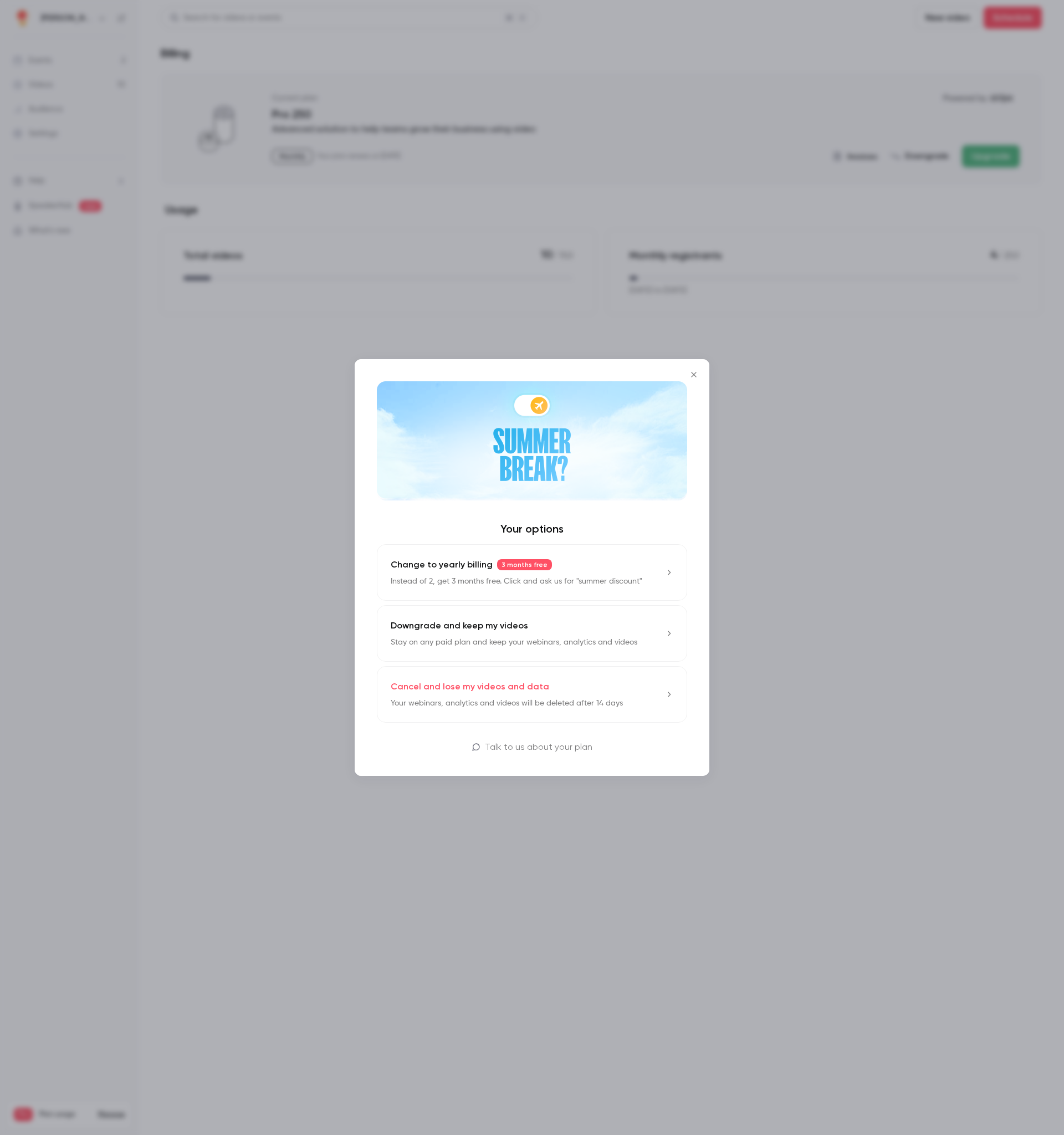 The width and height of the screenshot is (1064, 1135). What do you see at coordinates (506, 703) in the screenshot?
I see `p: Your webinars, analytics and videos will be deleted after 14 days` at bounding box center [506, 703].